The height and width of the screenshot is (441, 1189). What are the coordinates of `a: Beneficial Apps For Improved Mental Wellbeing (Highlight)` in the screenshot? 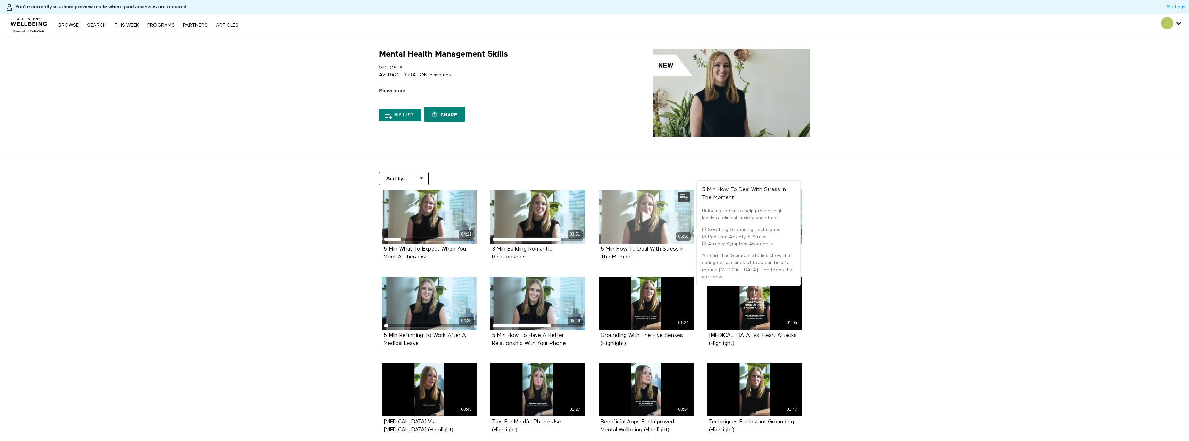 It's located at (637, 426).